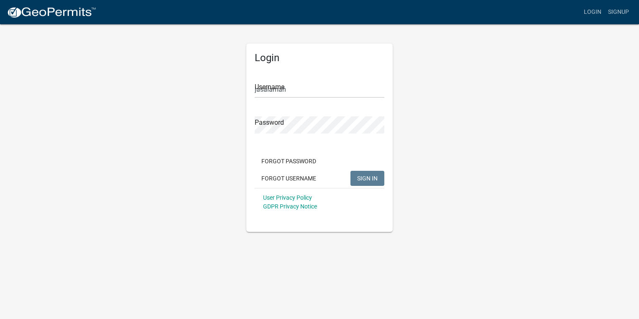  What do you see at coordinates (289, 178) in the screenshot?
I see `button: Forgot Username` at bounding box center [289, 178].